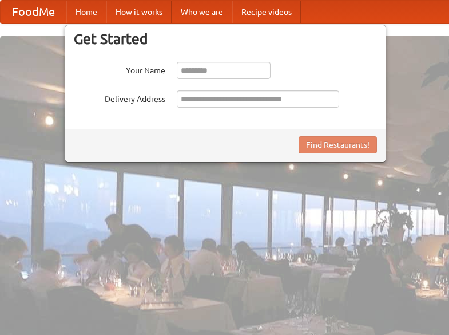 This screenshot has width=449, height=335. I want to click on h3: Get Started, so click(226, 39).